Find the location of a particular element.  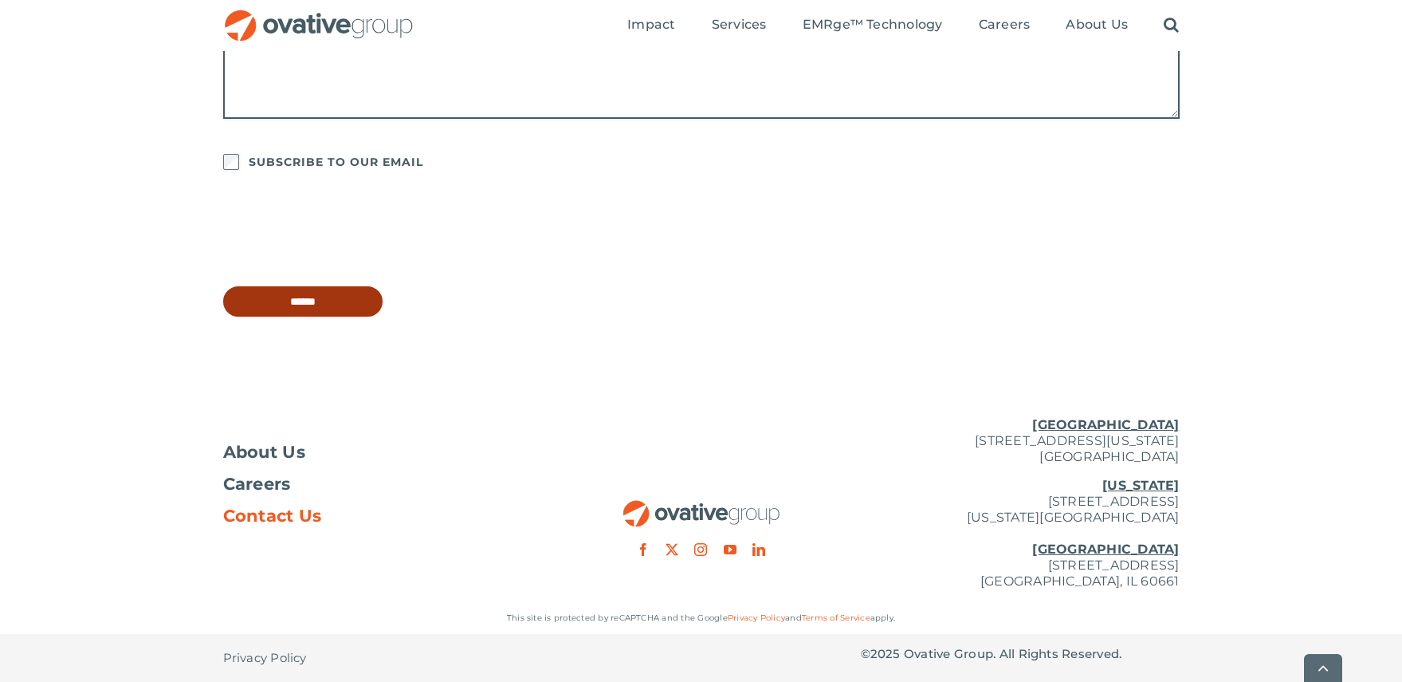

span: Contact Us is located at coordinates (273, 516).